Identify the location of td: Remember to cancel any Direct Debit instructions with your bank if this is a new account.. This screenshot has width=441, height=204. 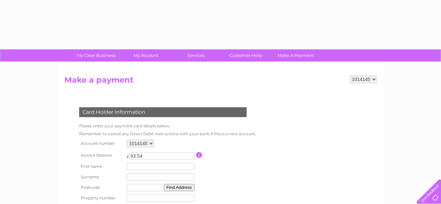
(168, 134).